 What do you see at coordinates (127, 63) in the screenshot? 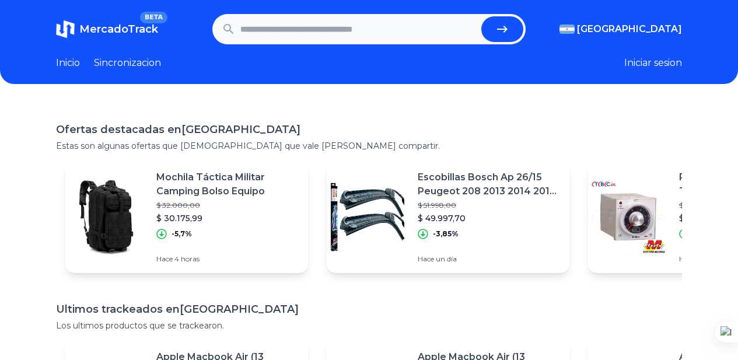
I see `a: Sincronizacion` at bounding box center [127, 63].